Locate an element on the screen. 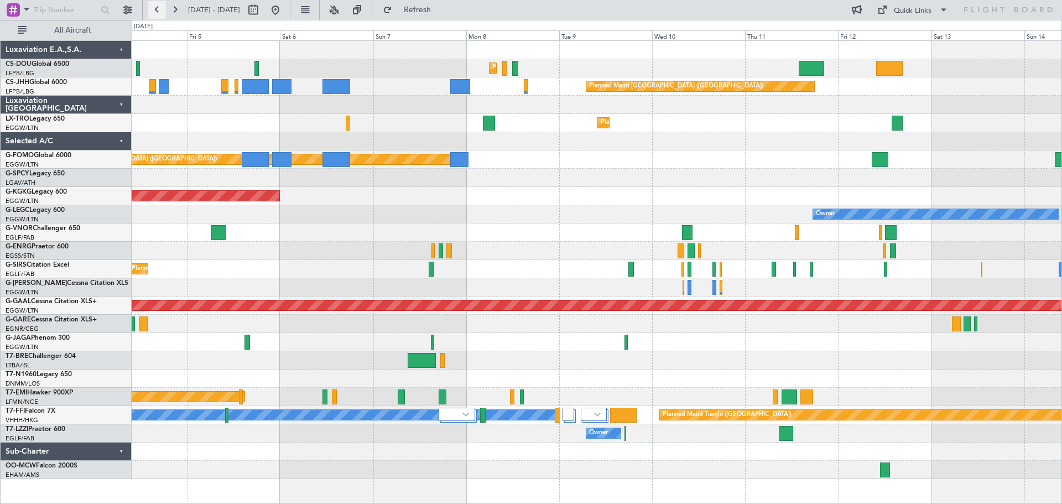 Image resolution: width=1062 pixels, height=504 pixels. div: Mon 8 is located at coordinates (513, 35).